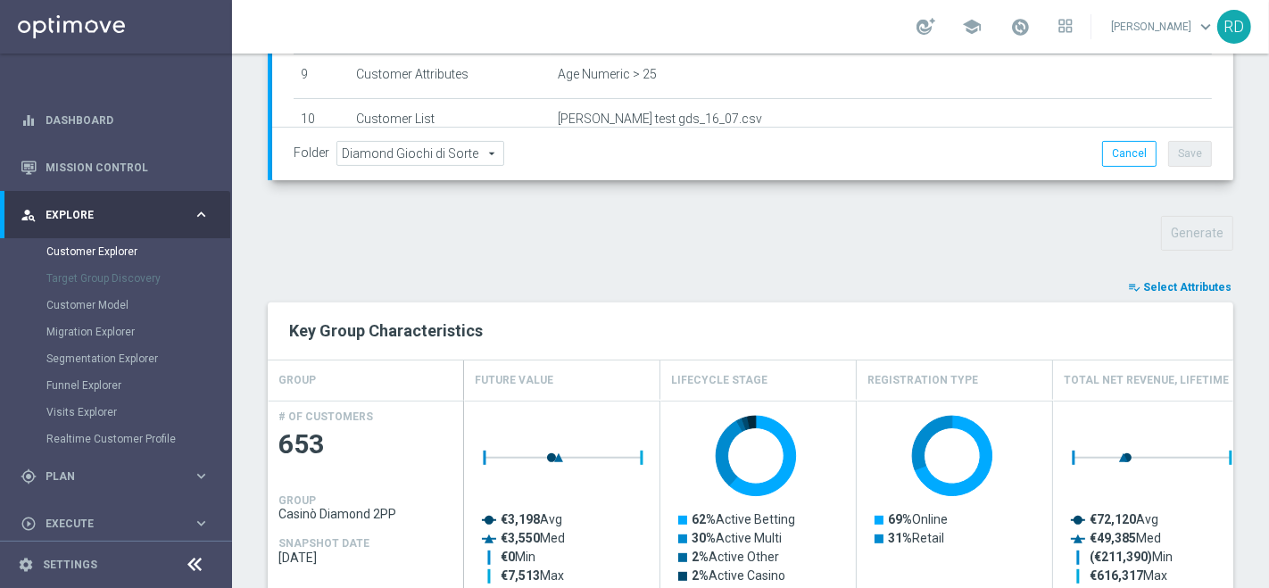  Describe the element at coordinates (138, 386) in the screenshot. I see `div: Funnel Explorer` at that location.